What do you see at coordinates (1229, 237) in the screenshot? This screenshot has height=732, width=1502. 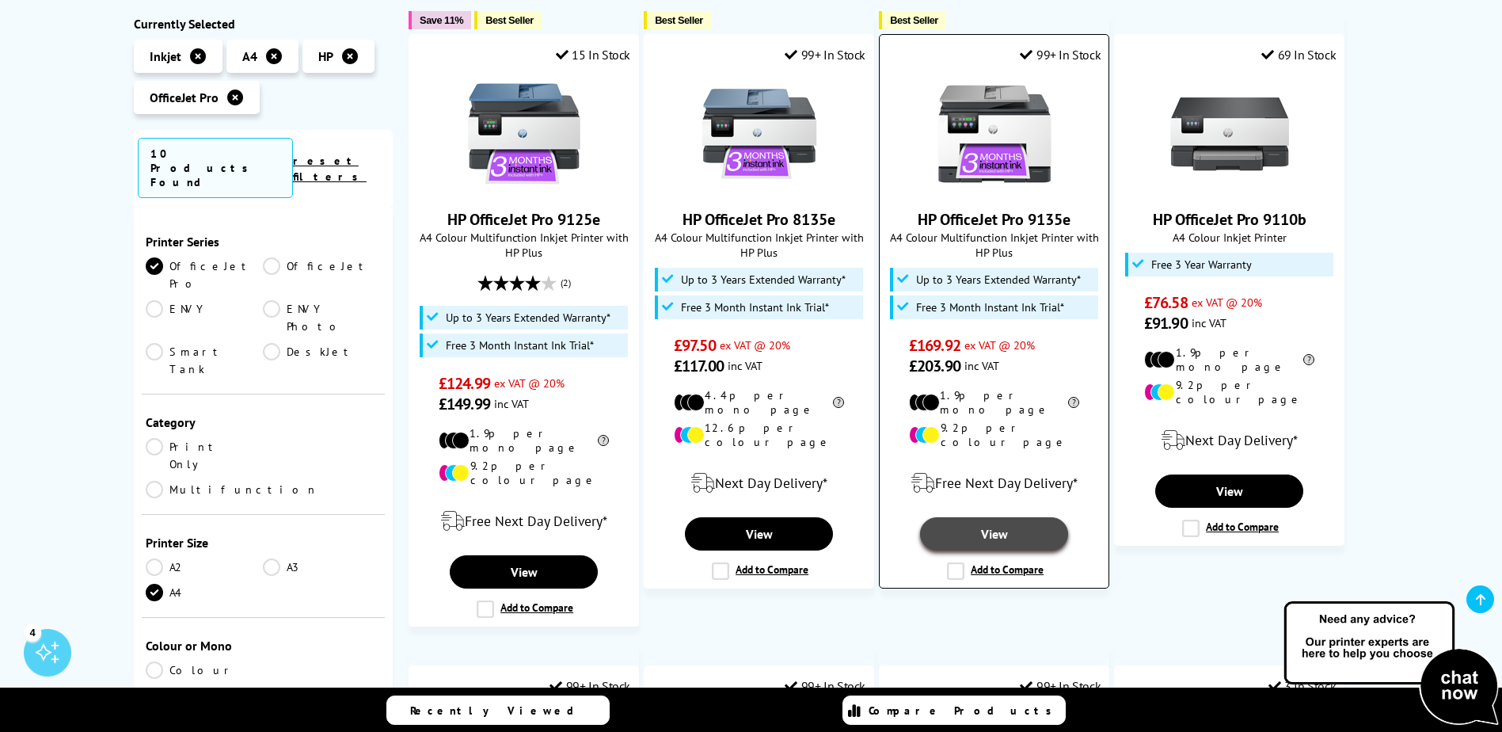 I see `span: A4 Colour Inkjet Printer` at bounding box center [1229, 237].